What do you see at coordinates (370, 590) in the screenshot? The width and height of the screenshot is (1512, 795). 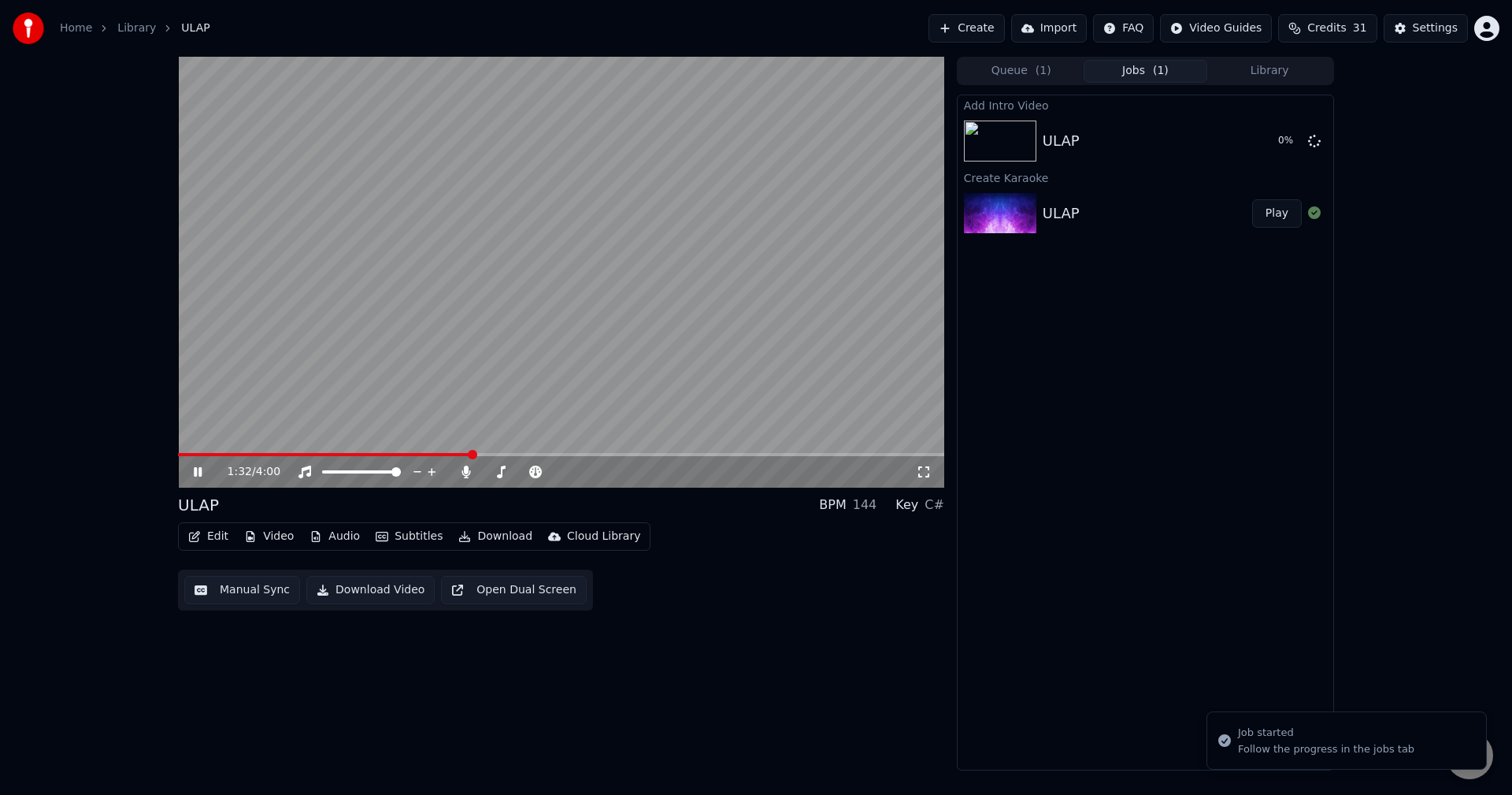 I see `button: Download Video` at bounding box center [370, 590].